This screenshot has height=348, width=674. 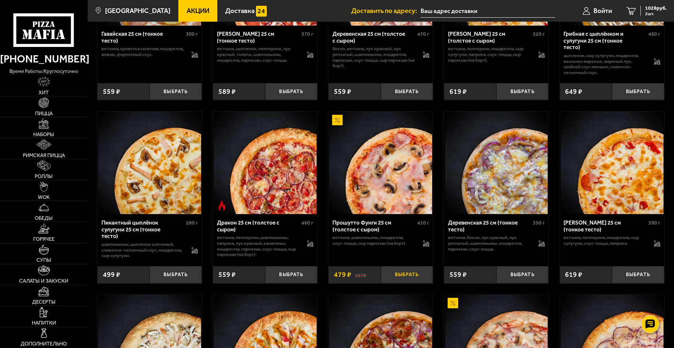 I want to click on span: Римская пицца, so click(x=44, y=155).